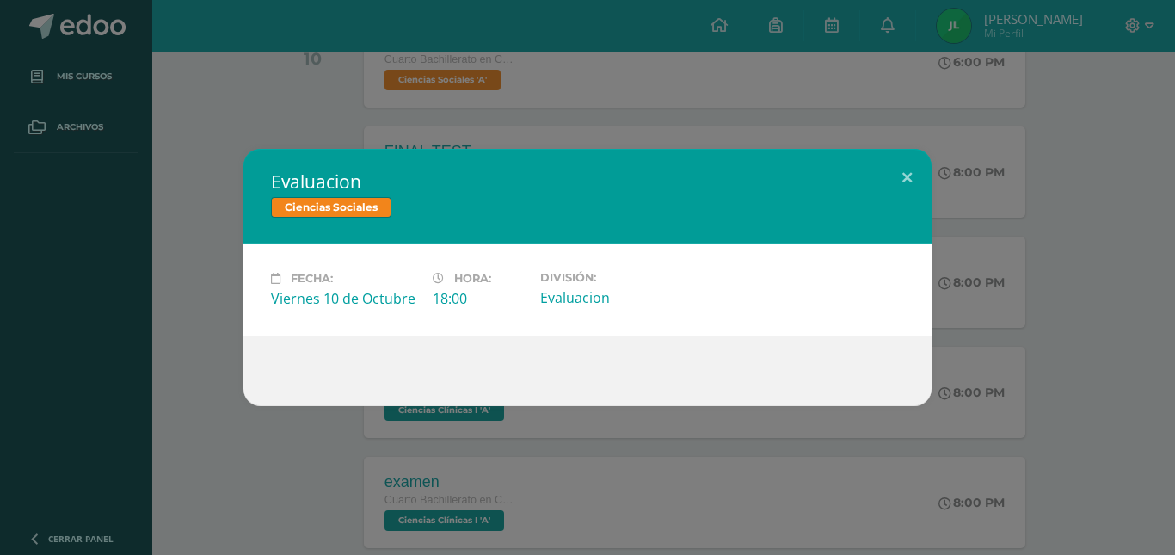  Describe the element at coordinates (587, 181) in the screenshot. I see `h2: Evaluacion` at that location.